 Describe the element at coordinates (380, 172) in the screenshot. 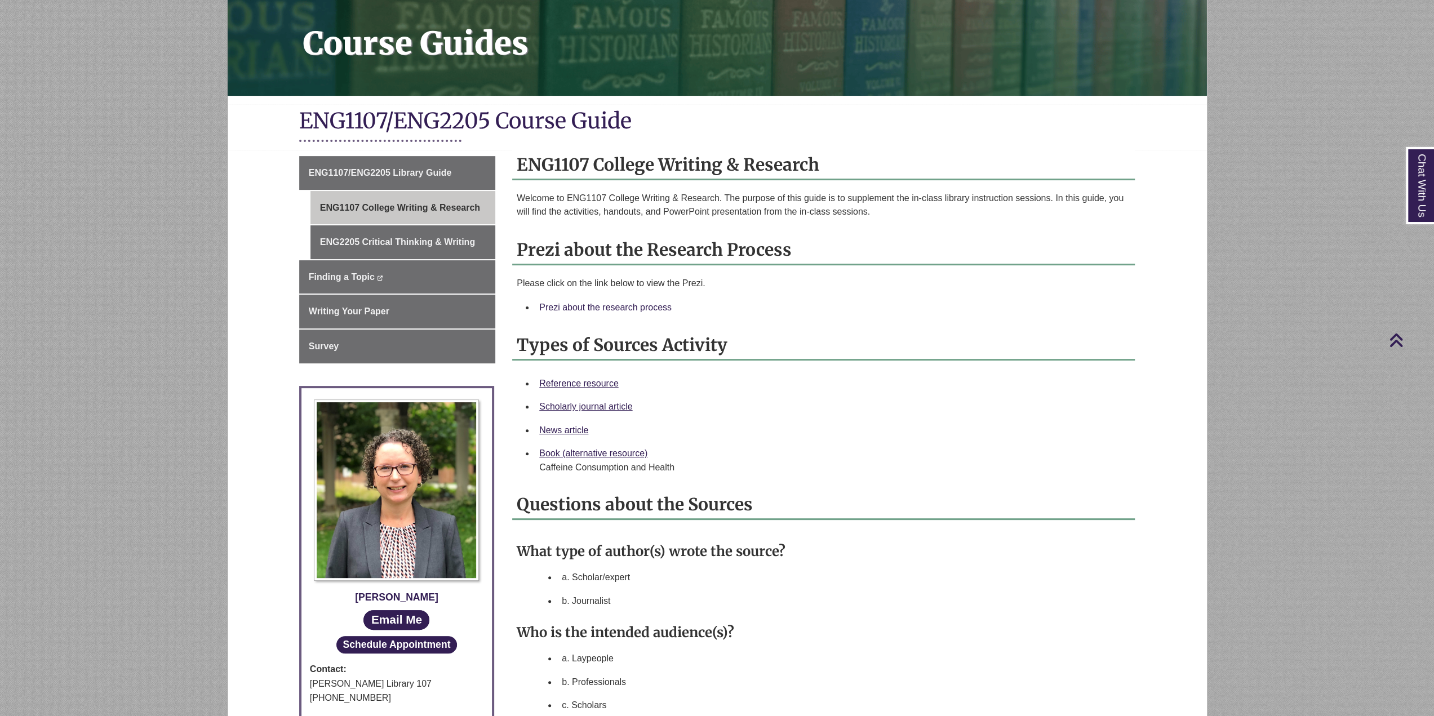

I see `span: ENG1107/ENG2205 Library Guide` at that location.